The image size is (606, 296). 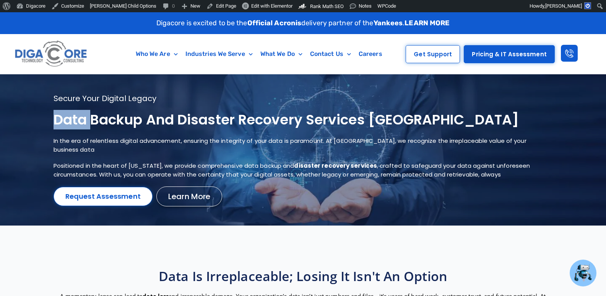 What do you see at coordinates (189, 196) in the screenshot?
I see `a: Learn More` at bounding box center [189, 196].